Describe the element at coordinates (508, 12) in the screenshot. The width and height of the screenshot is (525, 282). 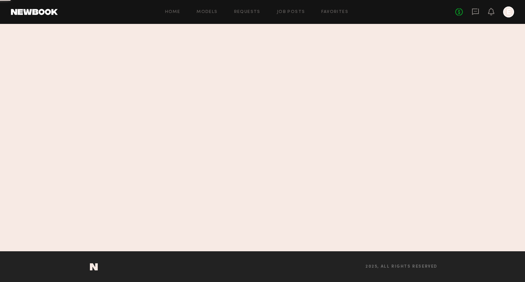
I see `a: E` at that location.